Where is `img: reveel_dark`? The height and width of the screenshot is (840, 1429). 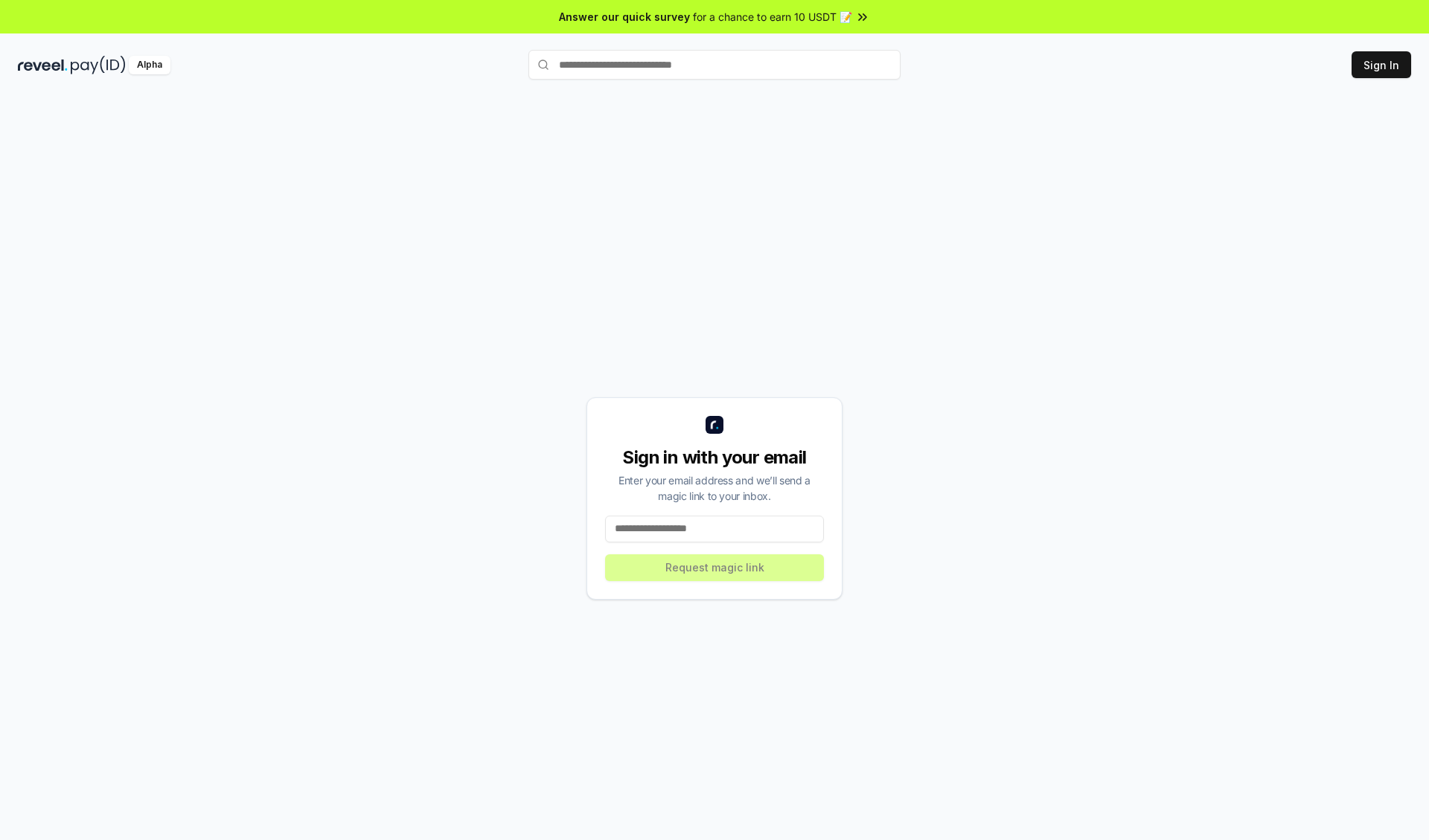
img: reveel_dark is located at coordinates (42, 65).